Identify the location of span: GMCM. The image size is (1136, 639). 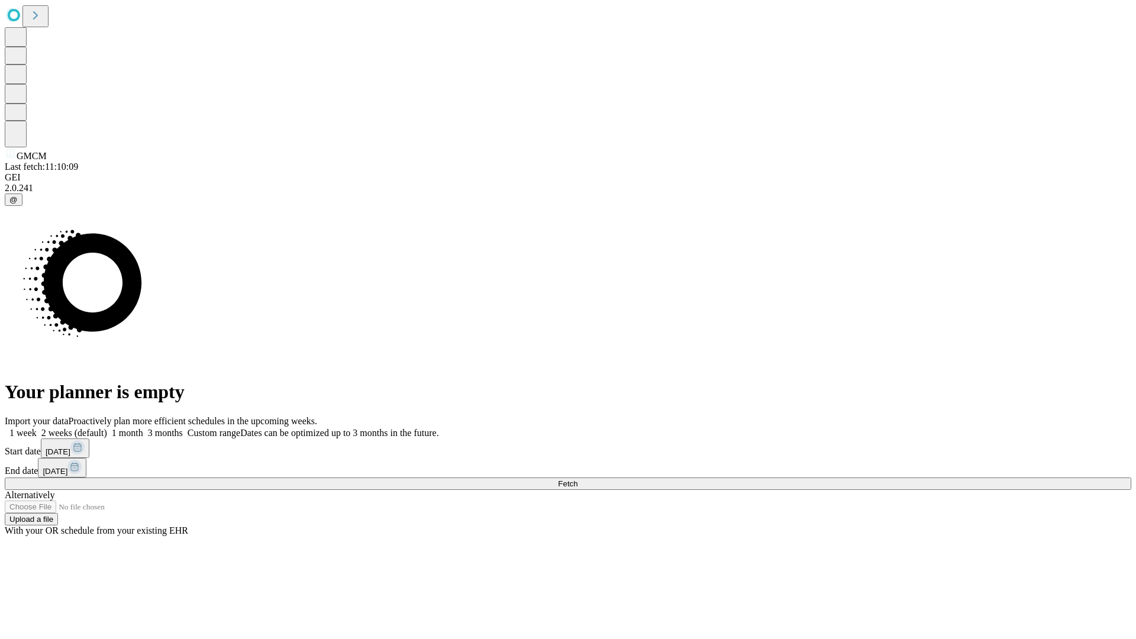
(31, 156).